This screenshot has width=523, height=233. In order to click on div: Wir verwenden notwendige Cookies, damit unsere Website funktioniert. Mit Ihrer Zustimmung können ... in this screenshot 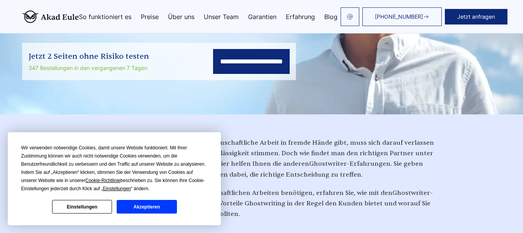, I will do `click(114, 169)`.